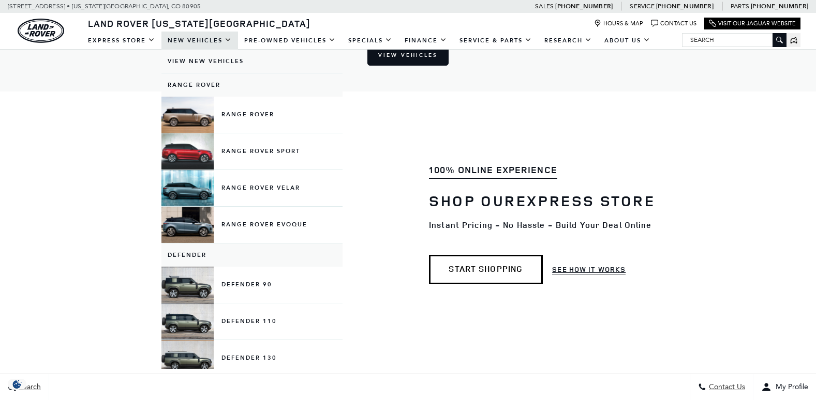 Image resolution: width=816 pixels, height=400 pixels. Describe the element at coordinates (252, 61) in the screenshot. I see `a: View New Vehicles` at that location.